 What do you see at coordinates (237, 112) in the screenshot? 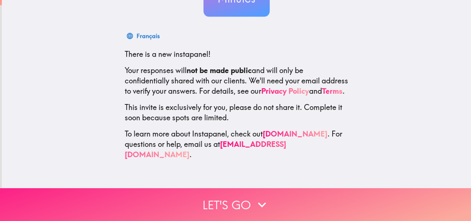
I see `p: This invite is exclusively for you, please do not share it. Complete it soon because spots are li...` at bounding box center [237, 112].